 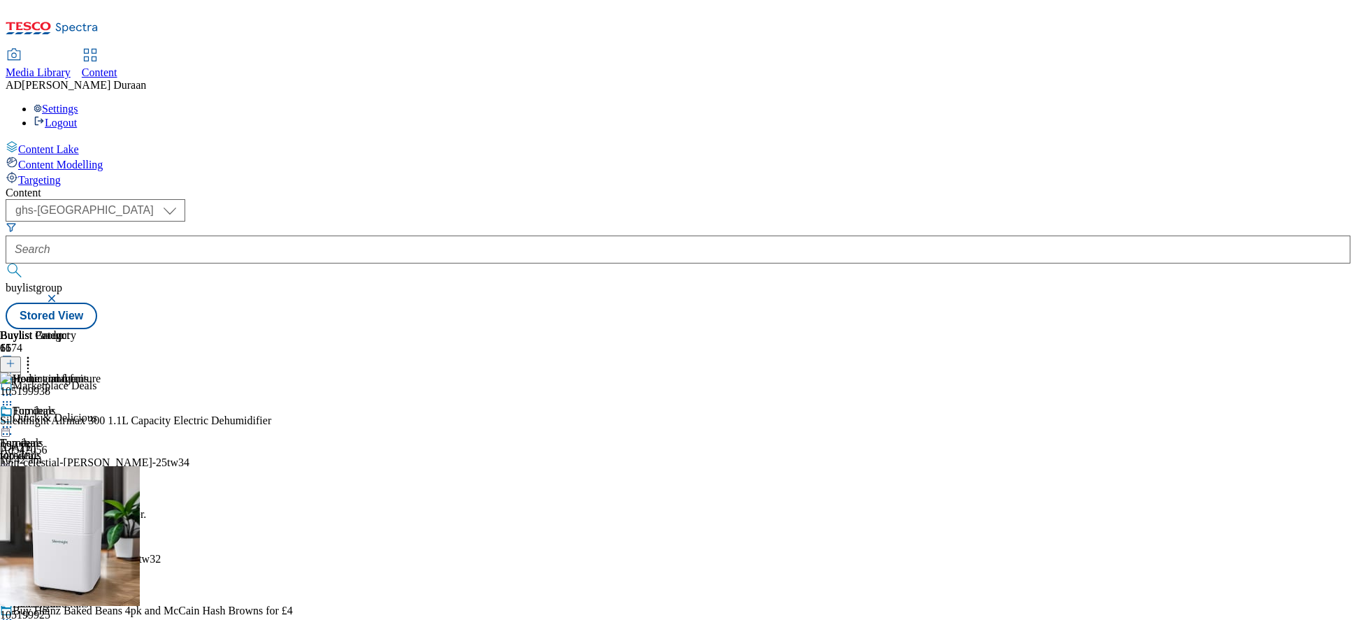 I want to click on span: Media Library, so click(x=38, y=72).